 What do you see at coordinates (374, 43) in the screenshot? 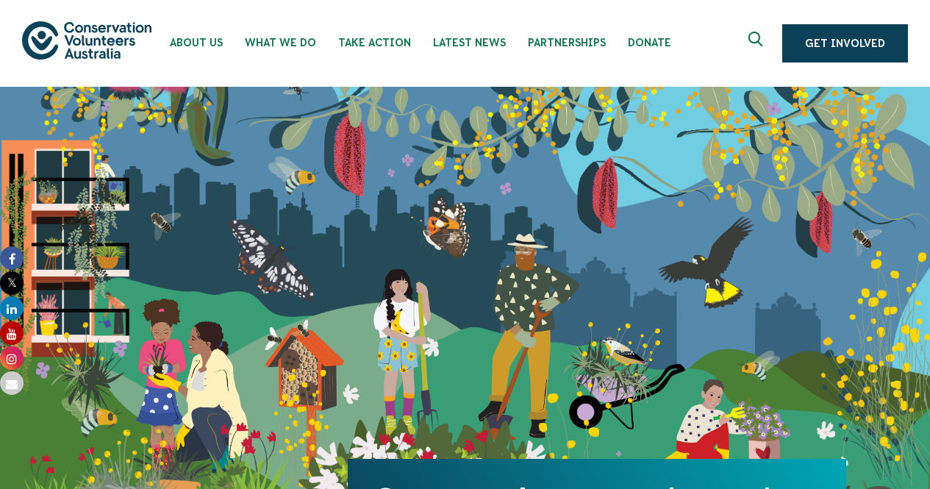
I see `span: Take Action` at bounding box center [374, 43].